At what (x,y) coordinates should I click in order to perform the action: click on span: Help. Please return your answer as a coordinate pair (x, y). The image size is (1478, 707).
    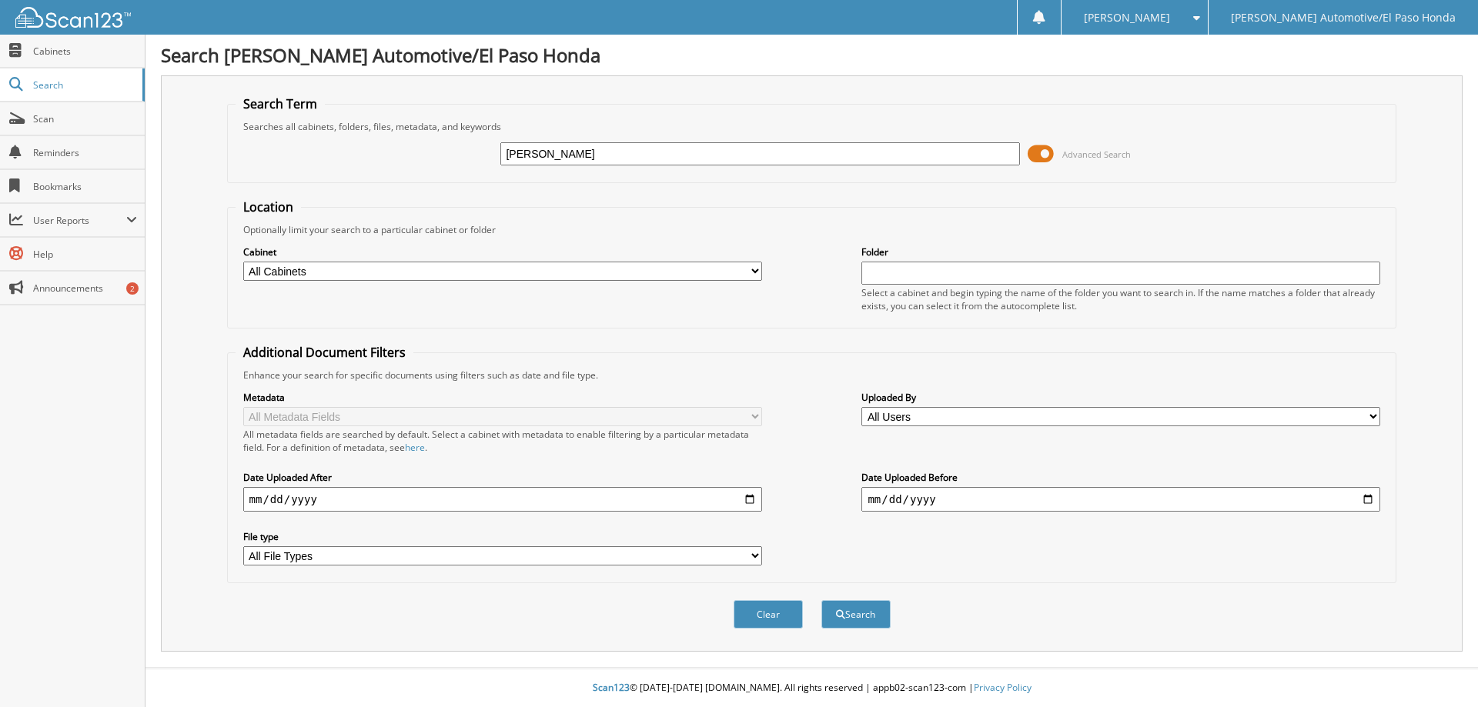
    Looking at the image, I should click on (85, 254).